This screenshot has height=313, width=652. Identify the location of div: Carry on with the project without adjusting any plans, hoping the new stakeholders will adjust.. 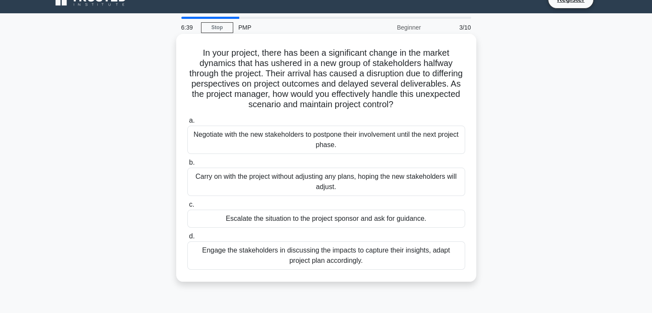
(326, 182).